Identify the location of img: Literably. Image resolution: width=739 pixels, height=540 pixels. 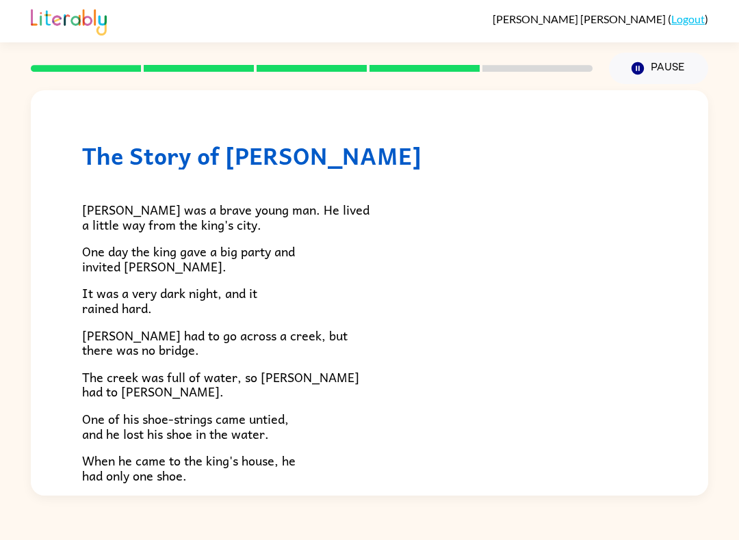
(68, 21).